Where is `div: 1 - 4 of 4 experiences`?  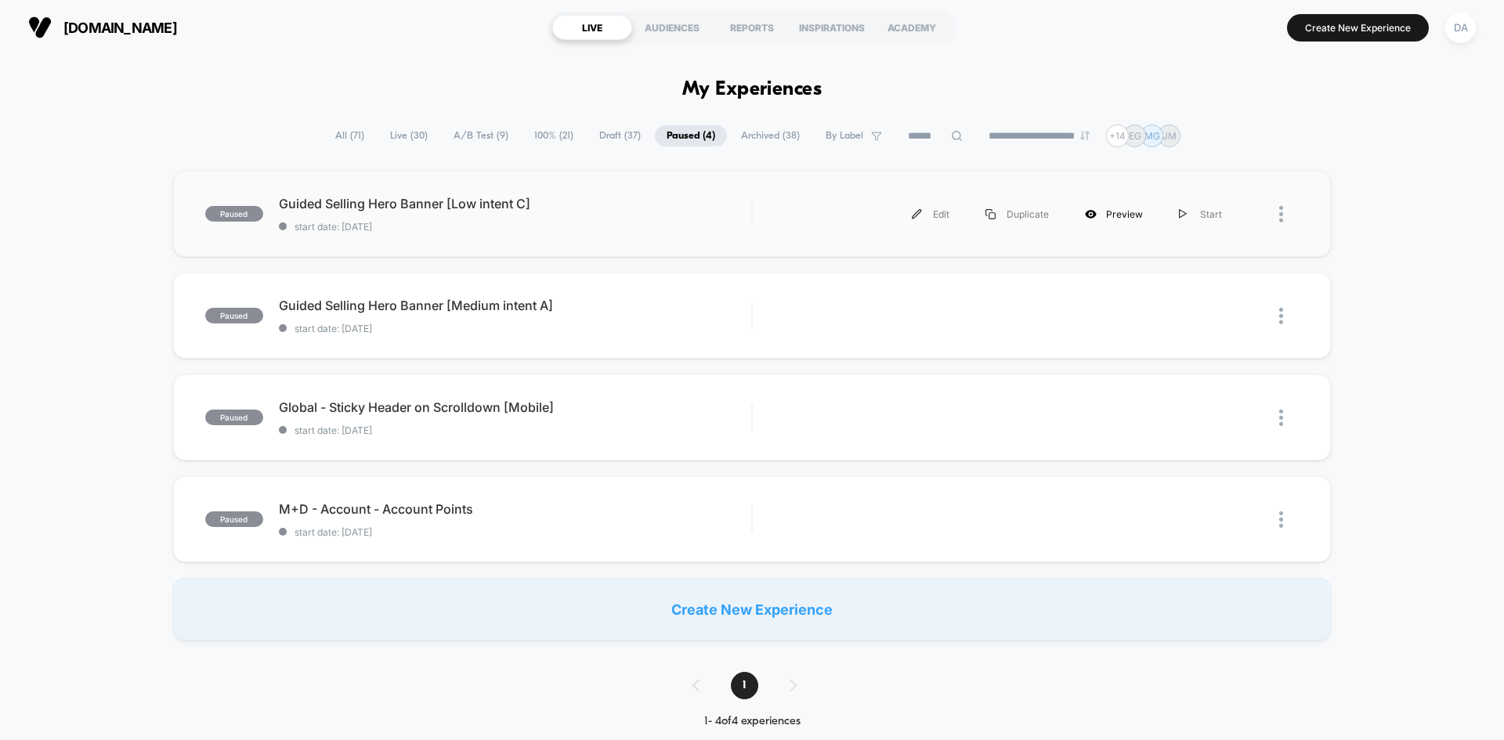
div: 1 - 4 of 4 experiences is located at coordinates (752, 721).